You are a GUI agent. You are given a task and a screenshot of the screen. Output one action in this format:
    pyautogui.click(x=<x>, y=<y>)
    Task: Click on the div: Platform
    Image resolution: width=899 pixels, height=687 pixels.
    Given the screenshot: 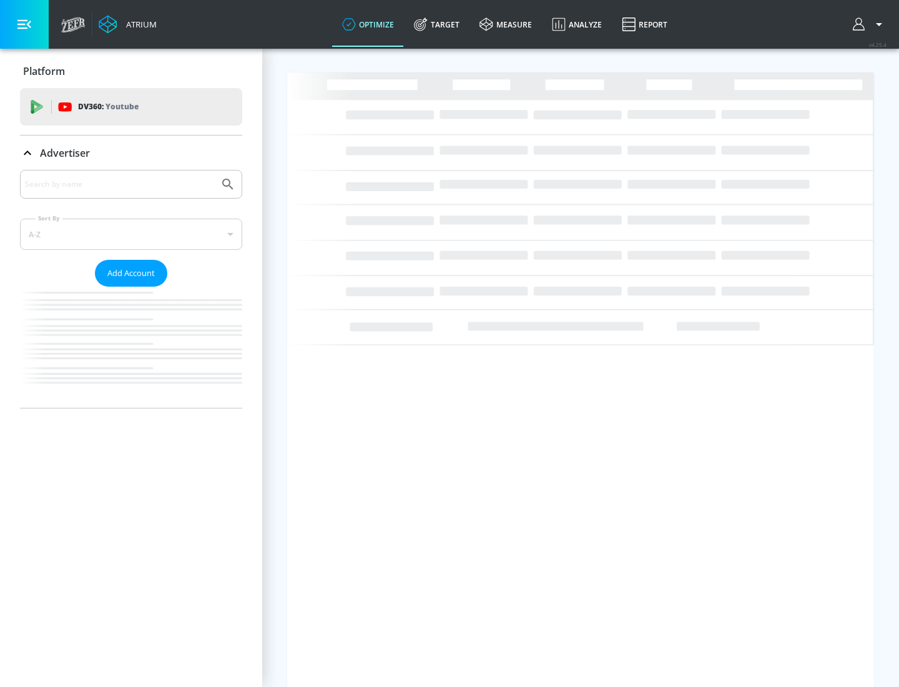 What is the action you would take?
    pyautogui.click(x=131, y=71)
    